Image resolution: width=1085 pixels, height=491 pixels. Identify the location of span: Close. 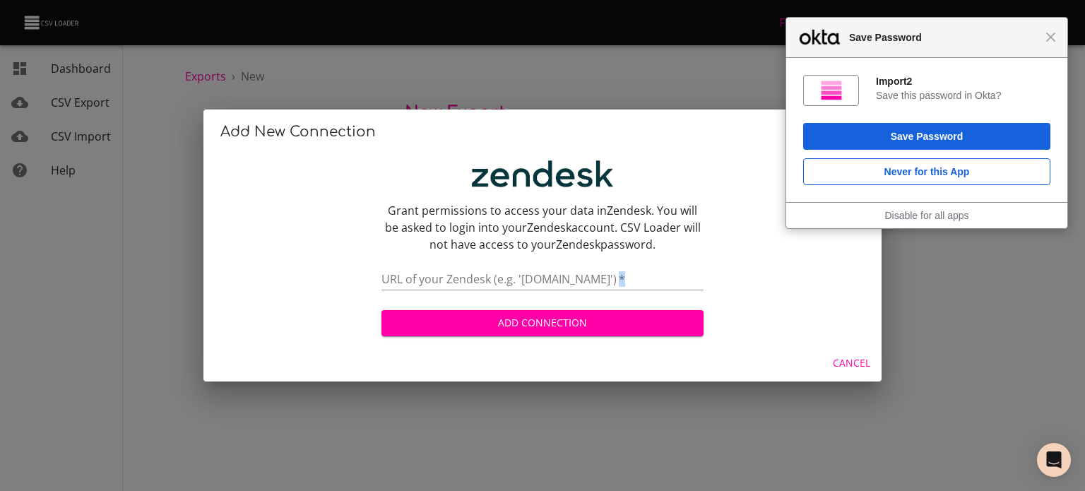
(1050, 37).